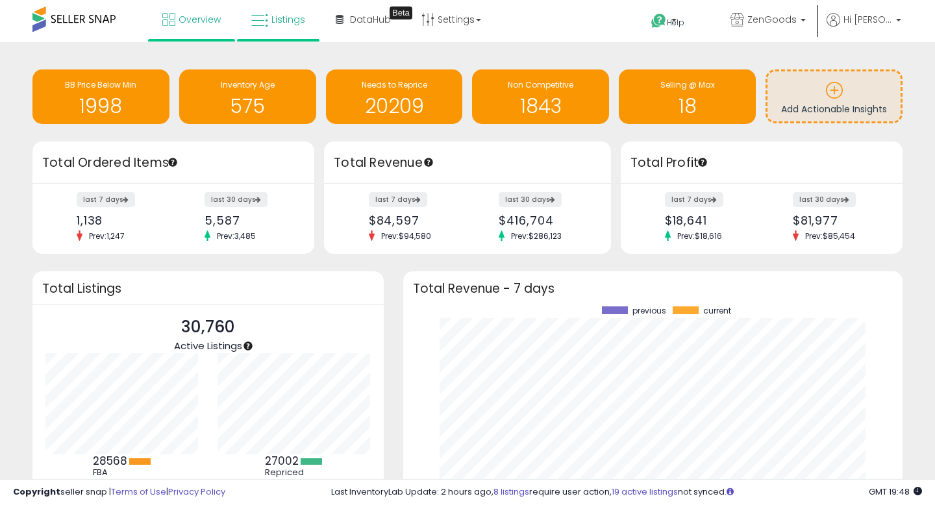 Image resolution: width=935 pixels, height=505 pixels. What do you see at coordinates (708, 220) in the screenshot?
I see `div: $18,641` at bounding box center [708, 220].